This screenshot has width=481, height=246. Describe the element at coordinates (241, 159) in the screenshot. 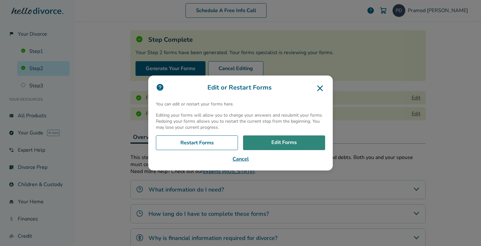

I see `button: Cancel` at that location.